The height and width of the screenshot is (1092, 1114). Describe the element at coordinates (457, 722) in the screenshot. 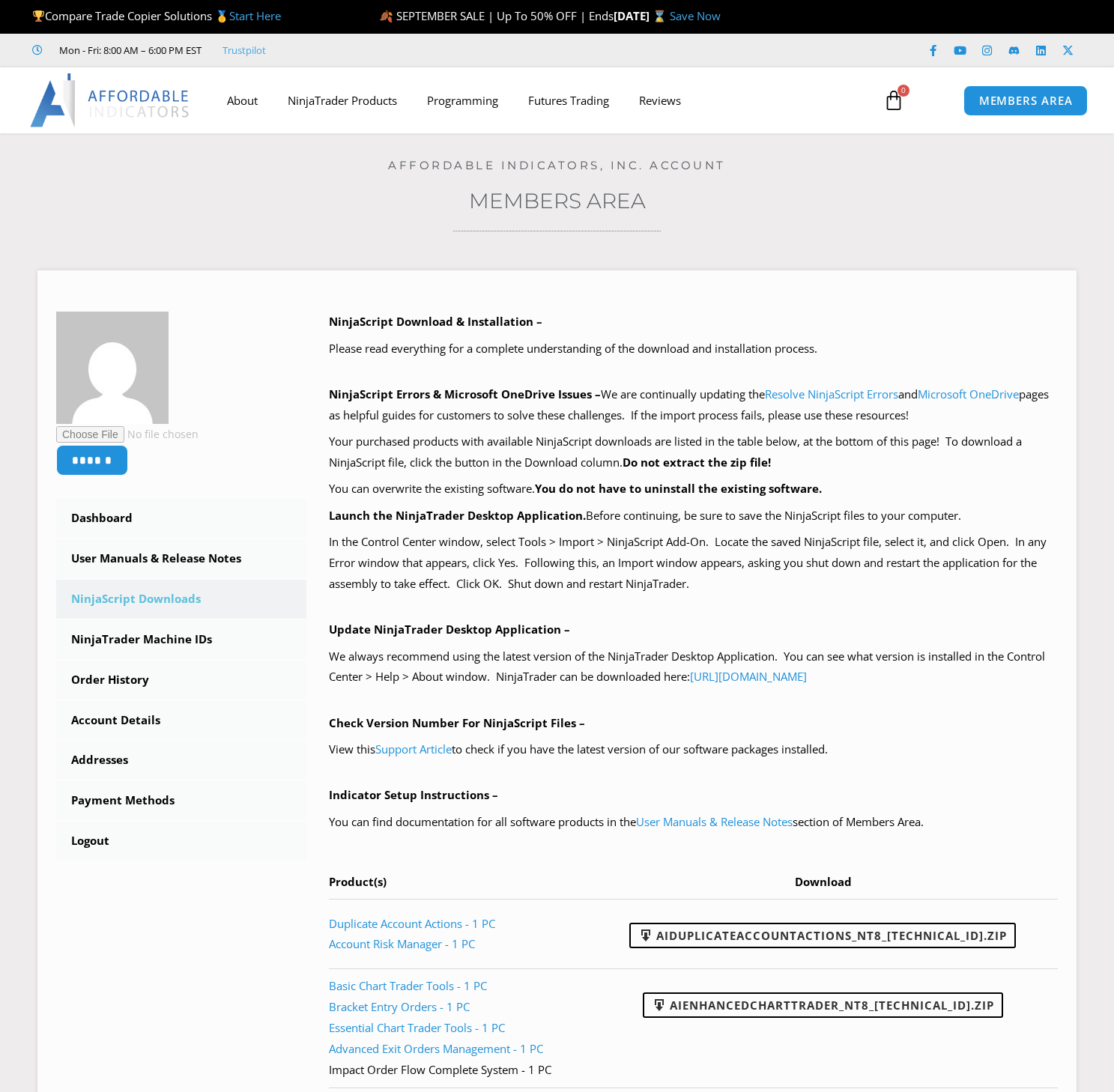

I see `b: Check Version Number For NinjaScript Files –` at that location.